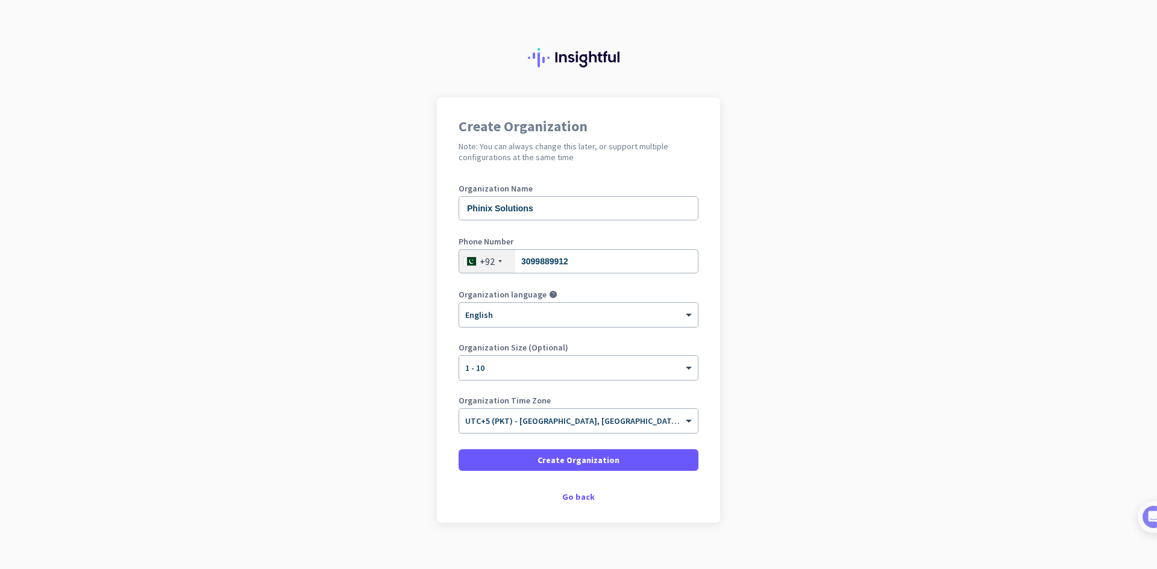 Image resolution: width=1157 pixels, height=569 pixels. What do you see at coordinates (578, 261) in the screenshot?
I see `input: 21 23456789` at bounding box center [578, 261].